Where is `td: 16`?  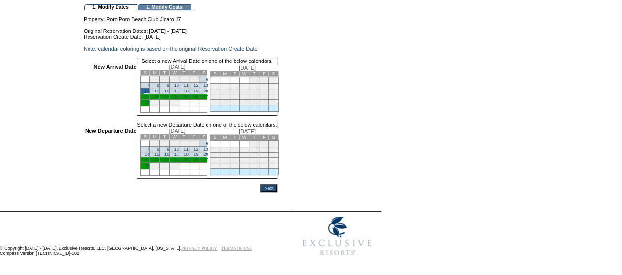 td: 16 is located at coordinates (264, 91).